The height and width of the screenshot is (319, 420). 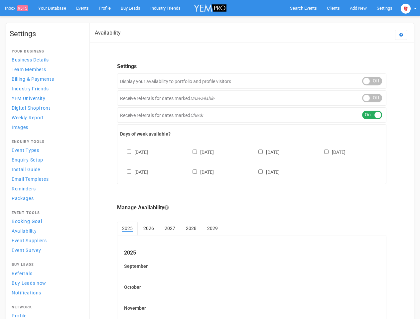 What do you see at coordinates (46, 250) in the screenshot?
I see `a: Event Survey` at bounding box center [46, 250].